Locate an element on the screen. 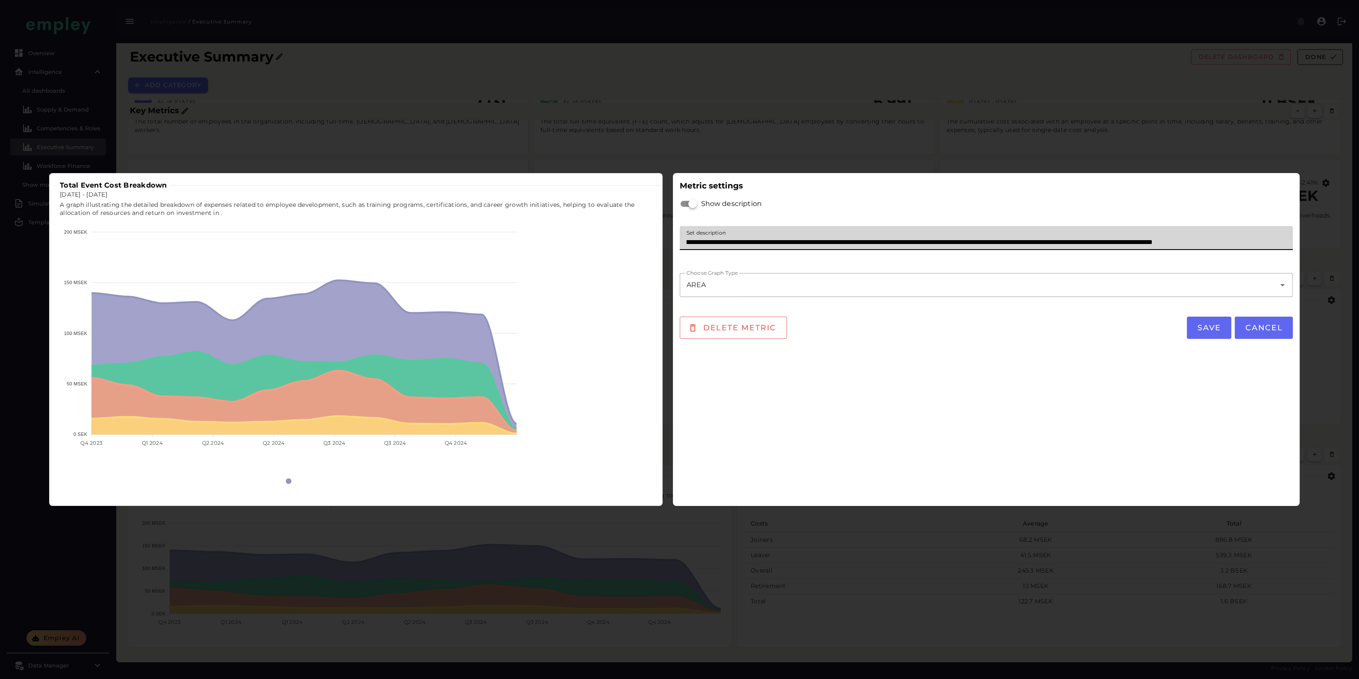 The image size is (1359, 679). tspan: 150 MSEK is located at coordinates (76, 282).